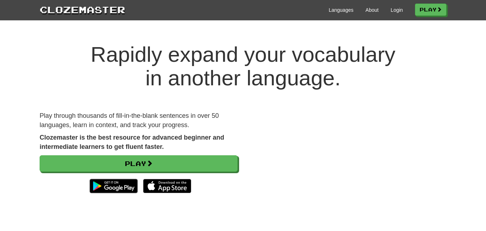 This screenshot has height=231, width=486. I want to click on a: About, so click(372, 10).